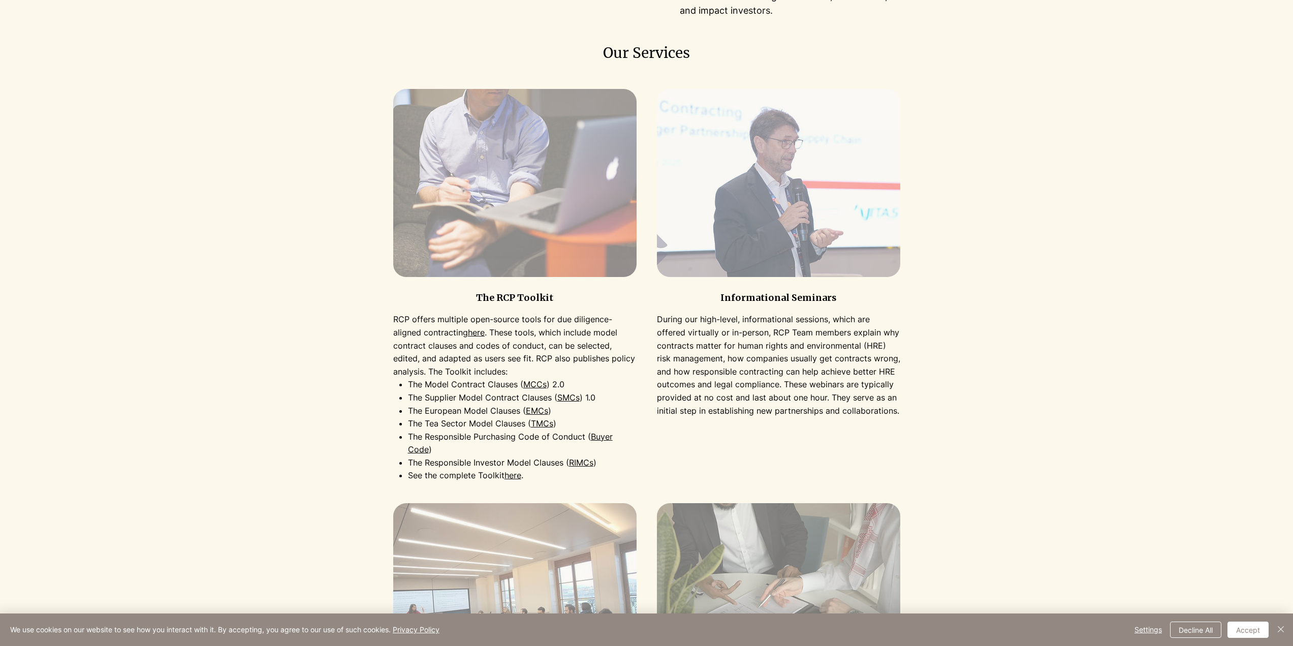  I want to click on img: 28-Cascale-Forum-HCMC-2025-2048x1152.jpg, so click(778, 183).